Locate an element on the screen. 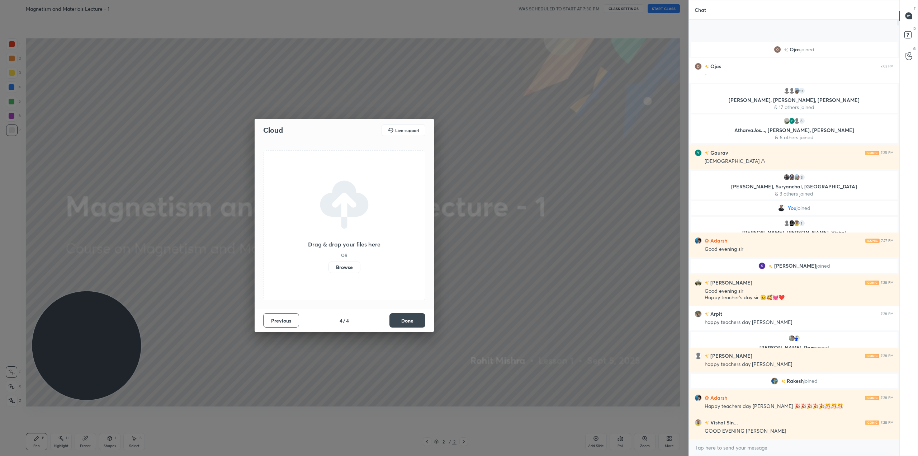 This screenshot has height=456, width=918. p: G is located at coordinates (914, 48).